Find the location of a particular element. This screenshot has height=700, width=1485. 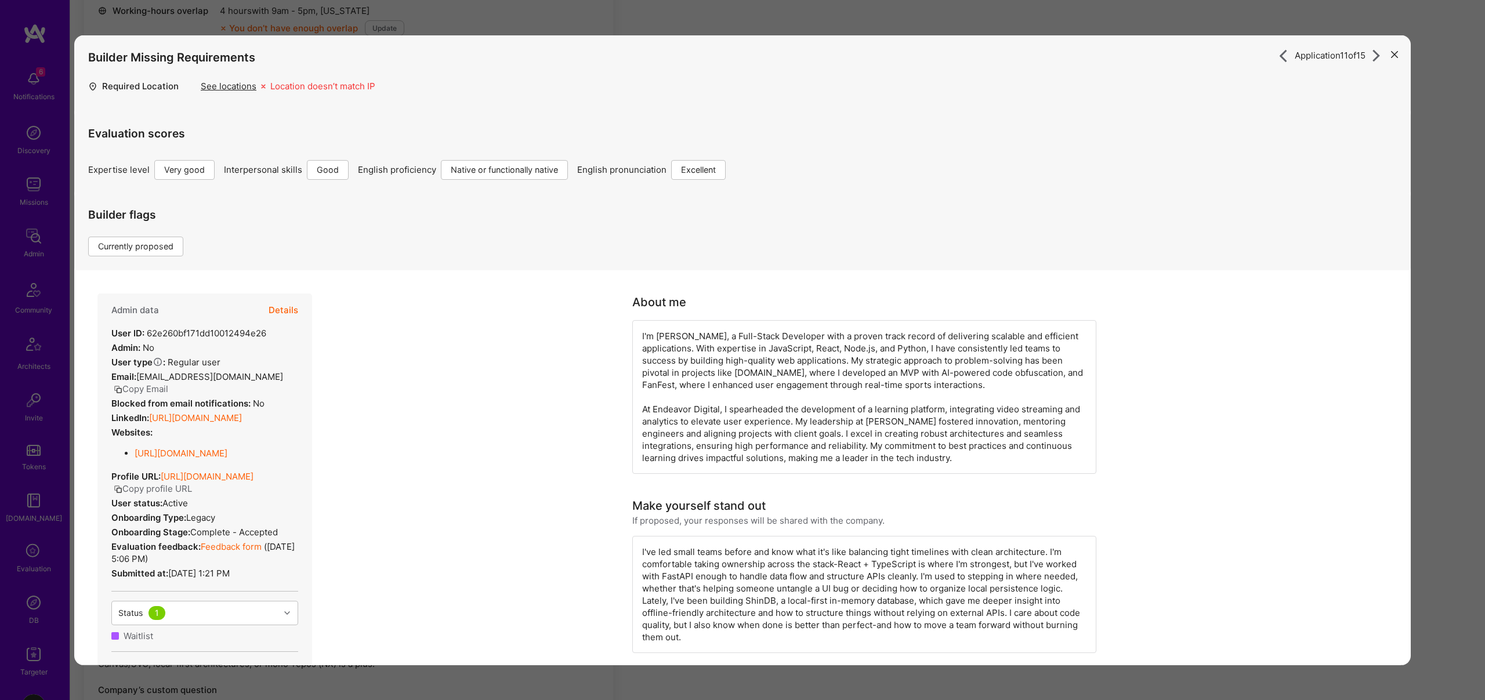

div: About me is located at coordinates (659, 302).